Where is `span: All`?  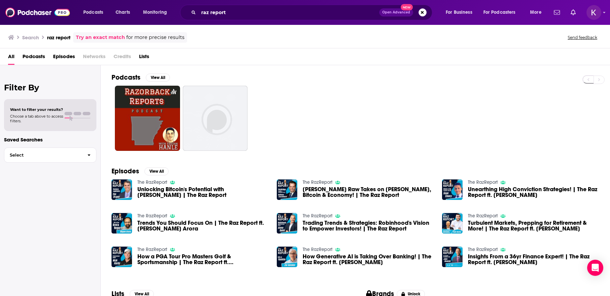 span: All is located at coordinates (11, 58).